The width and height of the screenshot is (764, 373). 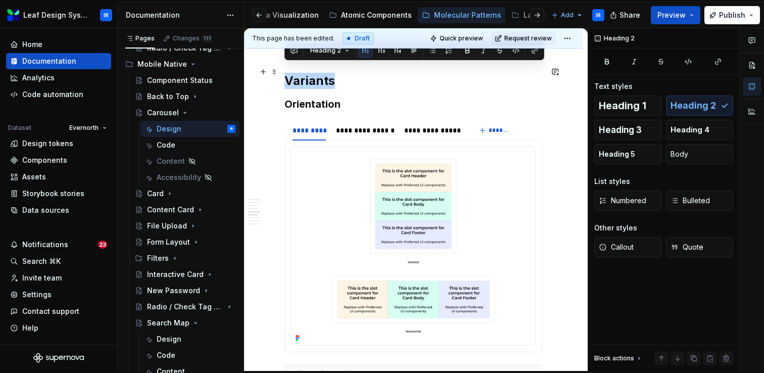 What do you see at coordinates (732, 15) in the screenshot?
I see `button: Publish` at bounding box center [732, 15].